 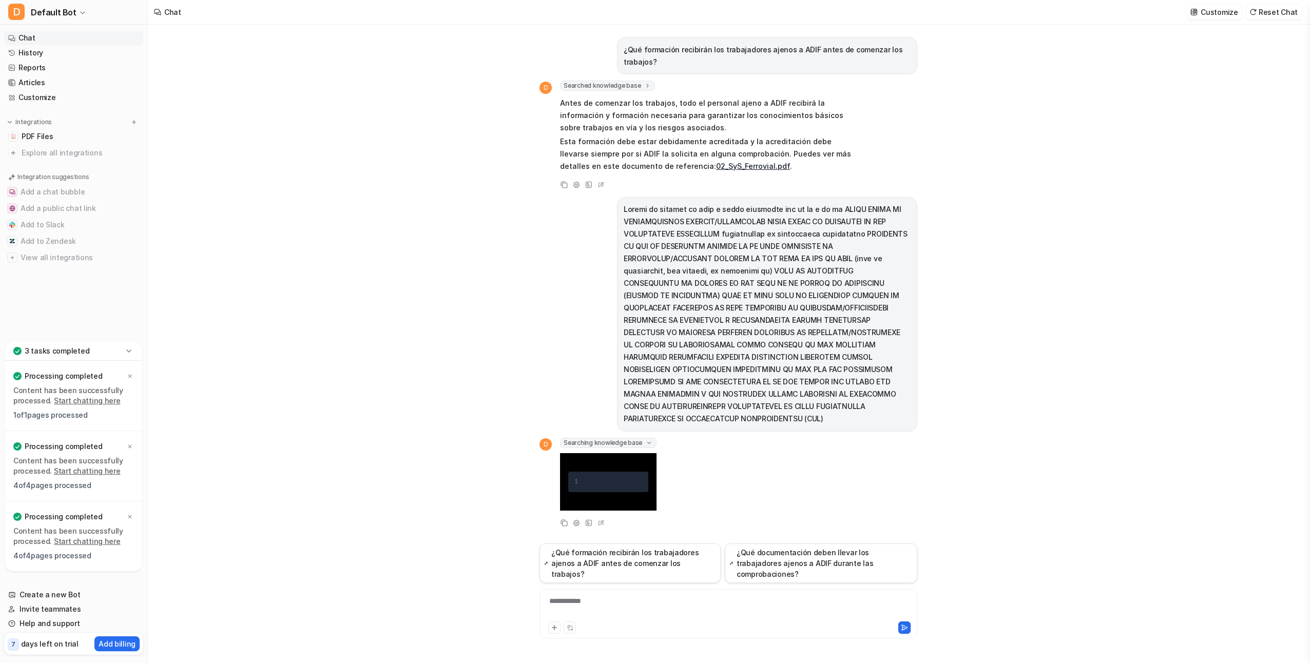 What do you see at coordinates (1214, 12) in the screenshot?
I see `button: Customize` at bounding box center [1214, 12].